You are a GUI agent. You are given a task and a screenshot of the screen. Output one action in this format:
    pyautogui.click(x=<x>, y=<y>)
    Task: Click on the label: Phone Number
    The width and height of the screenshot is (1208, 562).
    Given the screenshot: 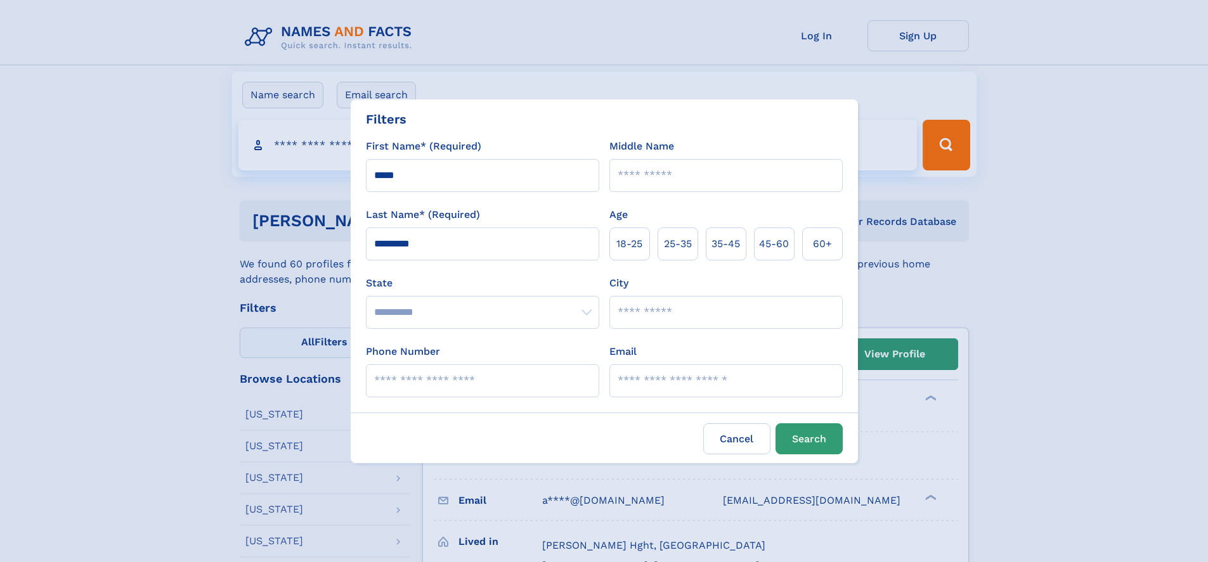 What is the action you would take?
    pyautogui.click(x=403, y=352)
    